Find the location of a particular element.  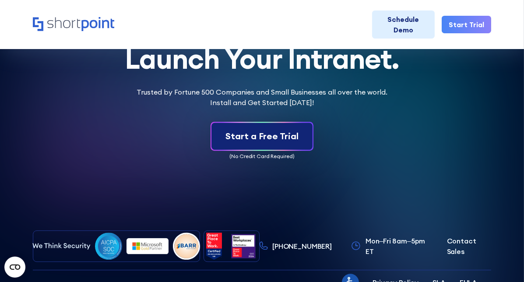

div: Chat Widget is located at coordinates (445, 231).